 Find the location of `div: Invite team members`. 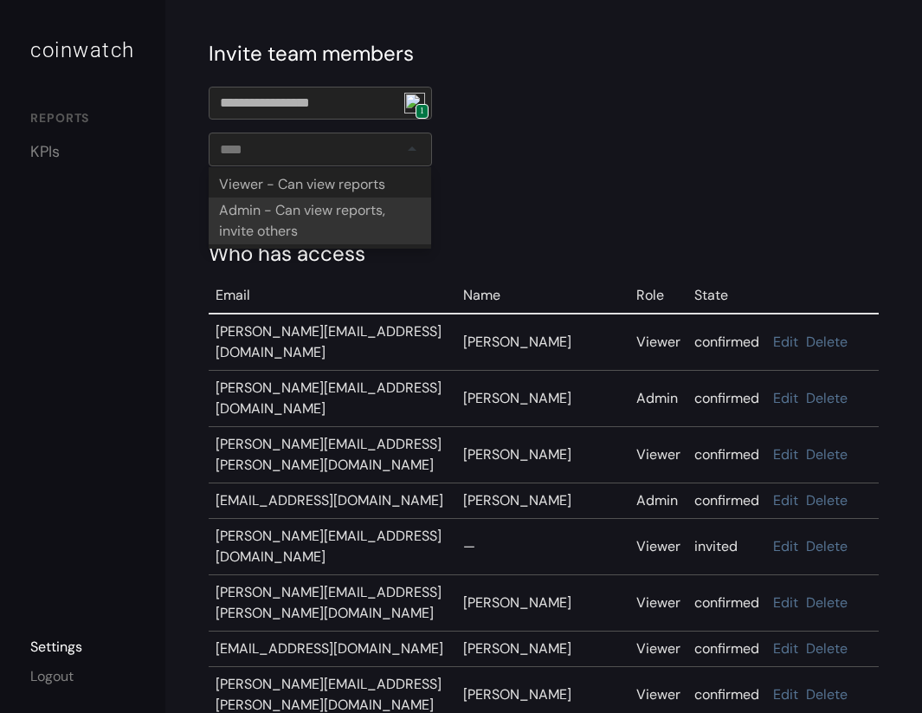

div: Invite team members is located at coordinates (544, 54).